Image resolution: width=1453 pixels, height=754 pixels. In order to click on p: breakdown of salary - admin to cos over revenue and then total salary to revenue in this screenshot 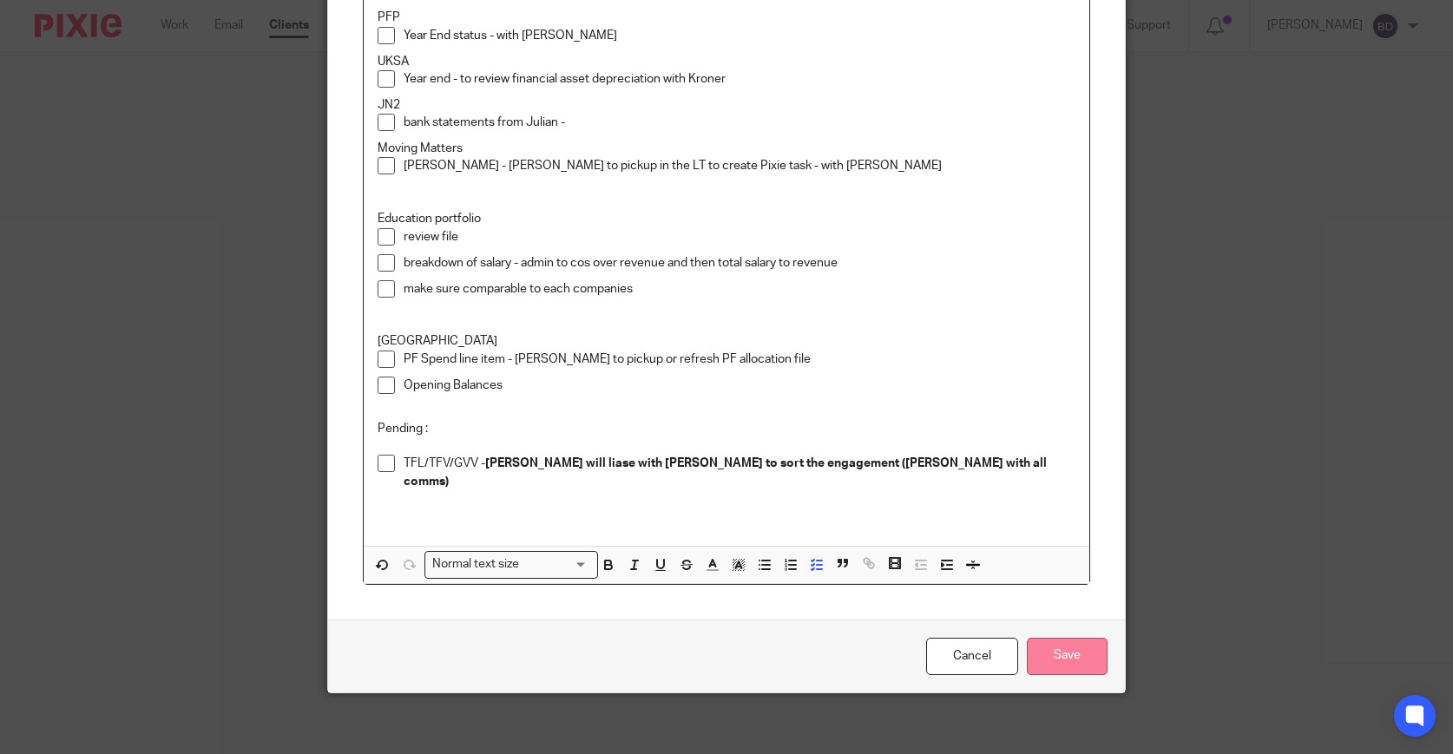, I will do `click(739, 263)`.